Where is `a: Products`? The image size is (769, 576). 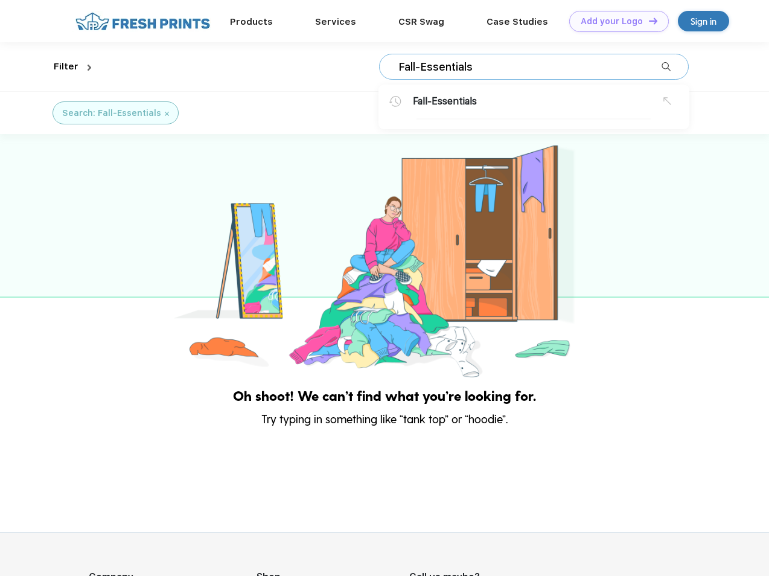 a: Products is located at coordinates (251, 22).